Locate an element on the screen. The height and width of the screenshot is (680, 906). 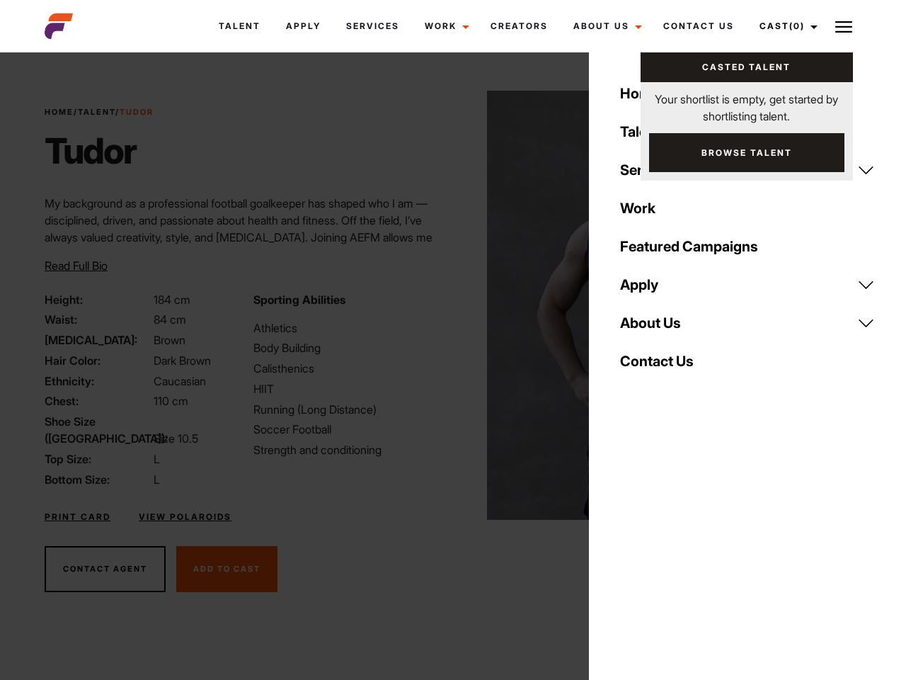
span: Top Size: is located at coordinates (98, 459).